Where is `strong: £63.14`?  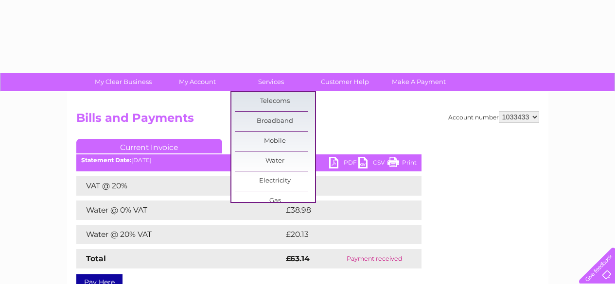
strong: £63.14 is located at coordinates (298, 259).